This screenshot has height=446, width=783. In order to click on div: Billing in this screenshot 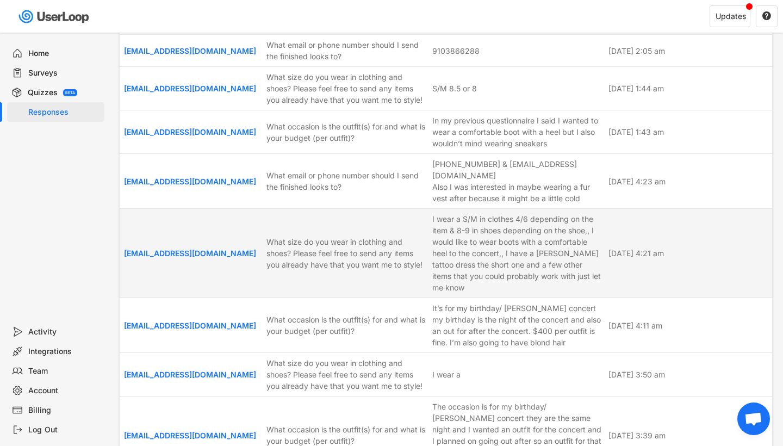, I will do `click(64, 410)`.